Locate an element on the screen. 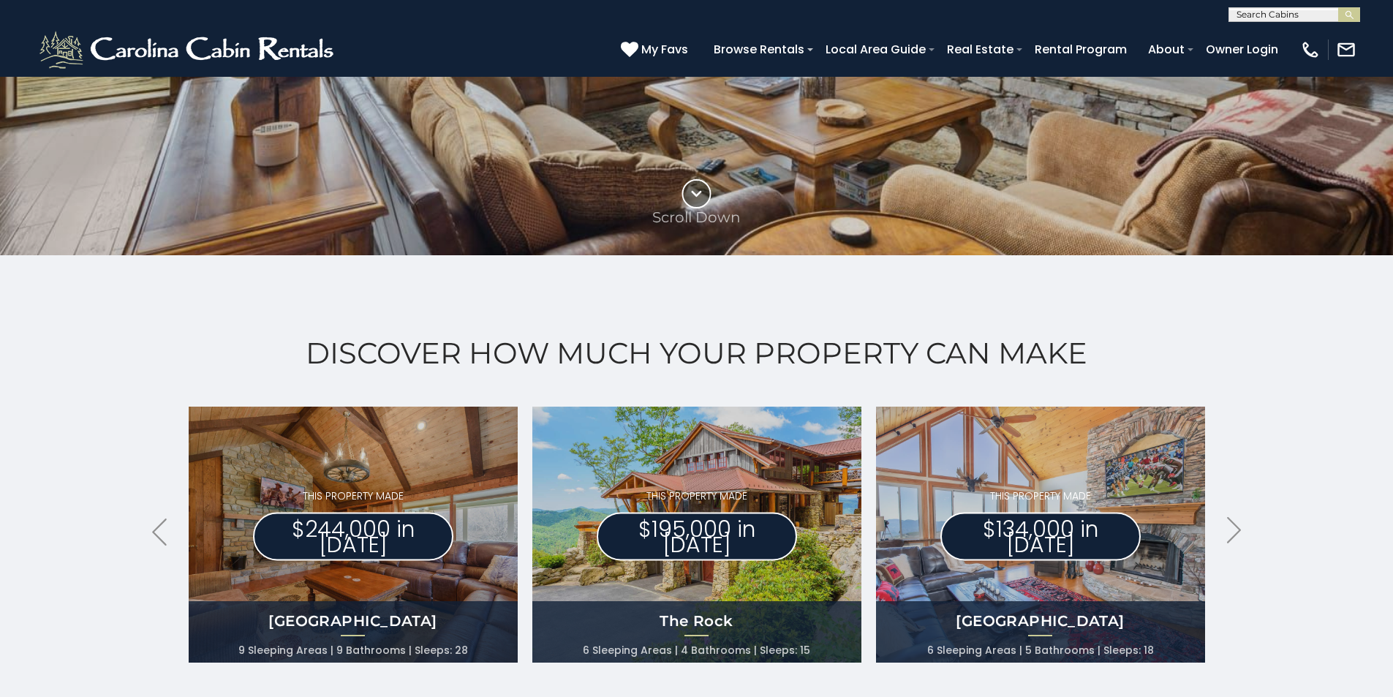 The image size is (1393, 697). h4: The Rock is located at coordinates (697, 621).